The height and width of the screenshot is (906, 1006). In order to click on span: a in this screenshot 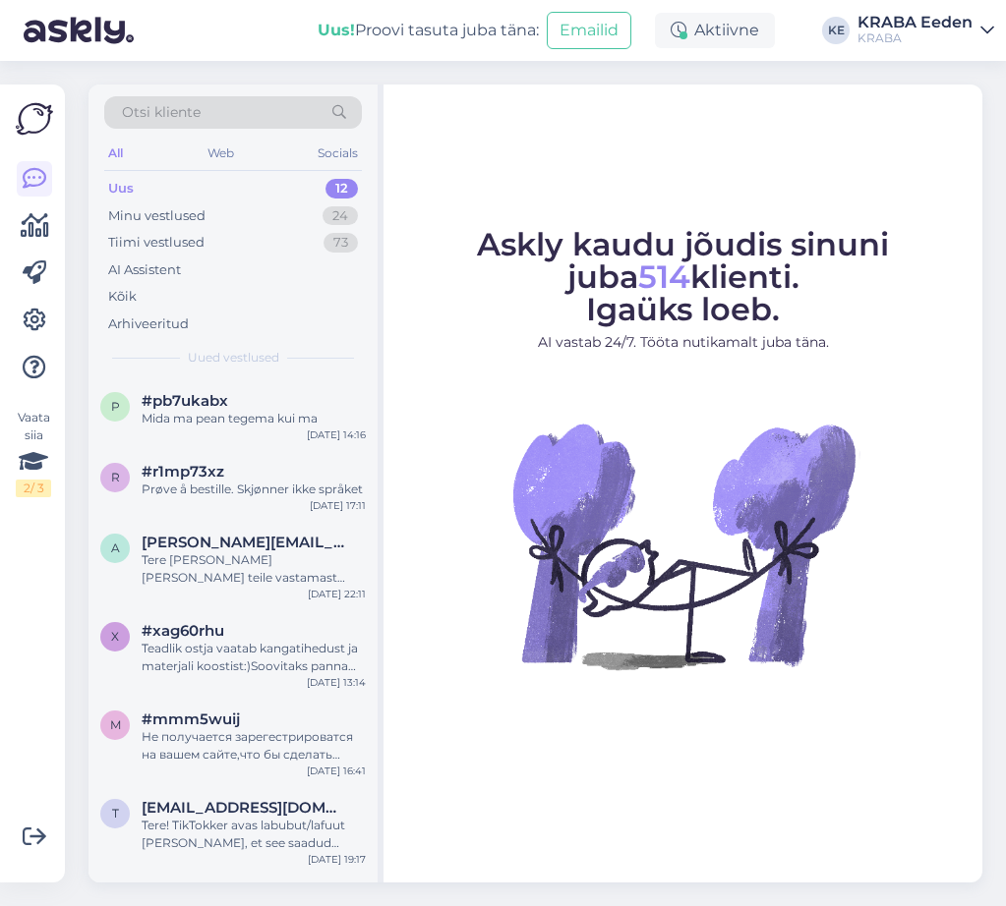, I will do `click(115, 548)`.